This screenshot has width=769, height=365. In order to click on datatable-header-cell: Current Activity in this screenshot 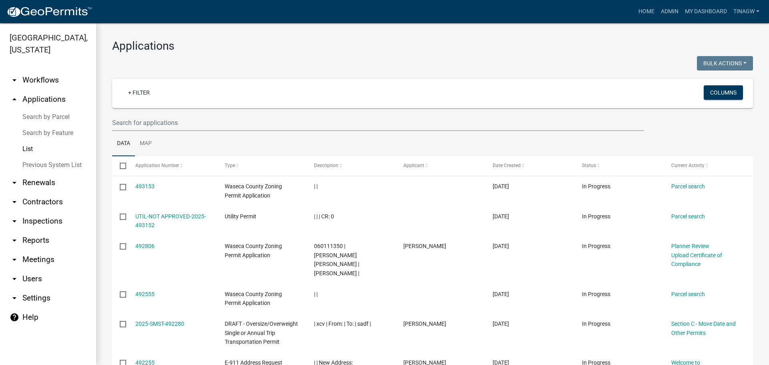, I will do `click(708, 166)`.